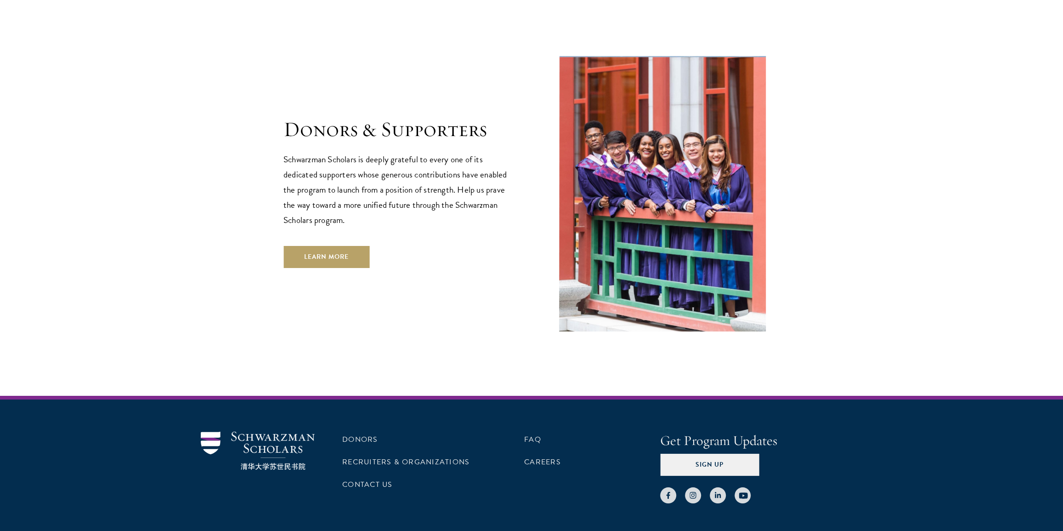 The width and height of the screenshot is (1063, 531). What do you see at coordinates (761, 440) in the screenshot?
I see `h4: Get Program Updates` at bounding box center [761, 440].